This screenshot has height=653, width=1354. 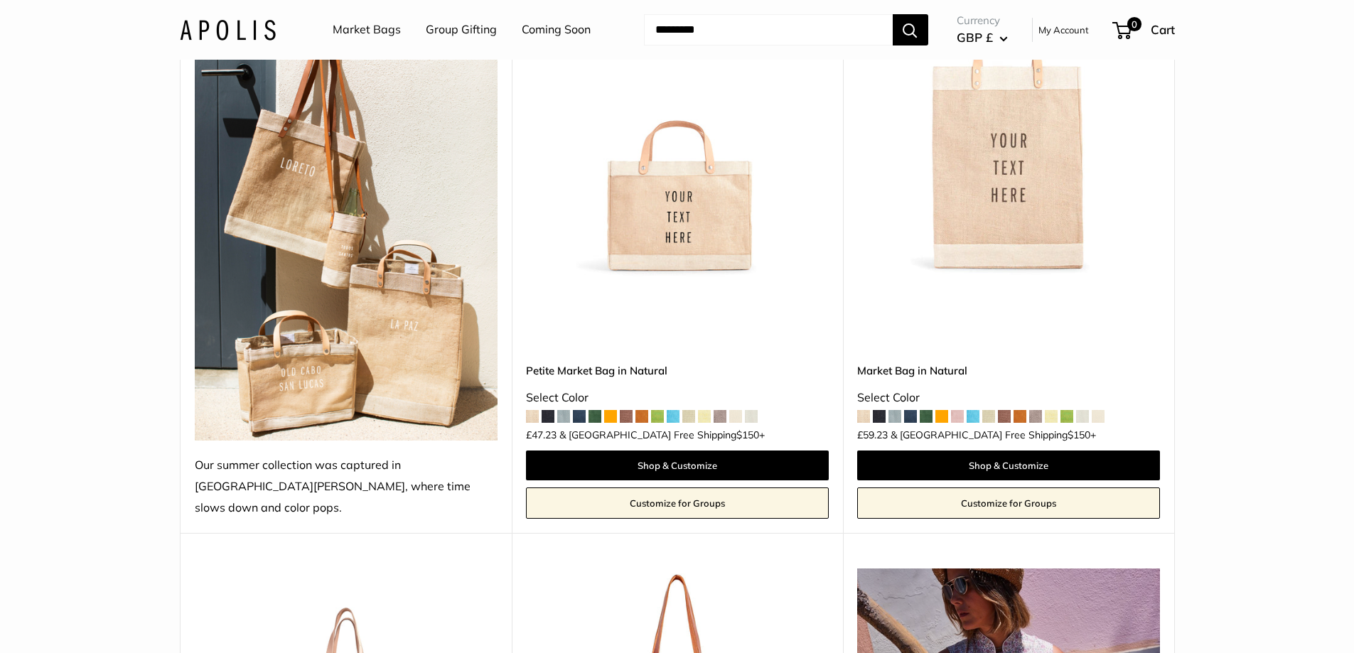 I want to click on input: Search..., so click(x=768, y=30).